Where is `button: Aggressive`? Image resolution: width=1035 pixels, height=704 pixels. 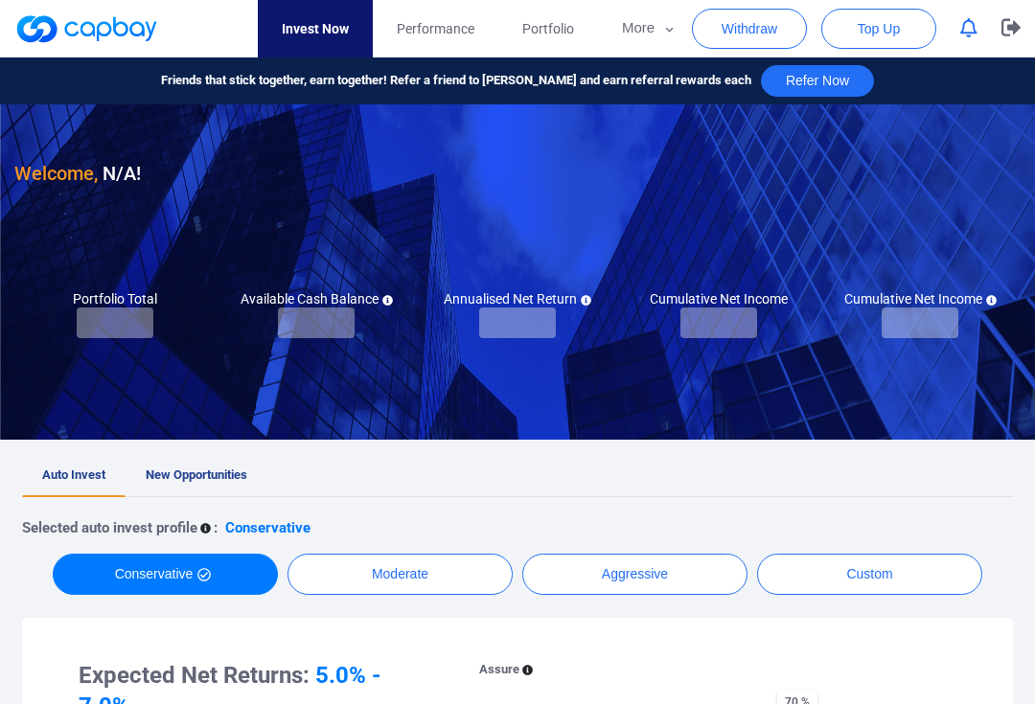
button: Aggressive is located at coordinates (634, 574).